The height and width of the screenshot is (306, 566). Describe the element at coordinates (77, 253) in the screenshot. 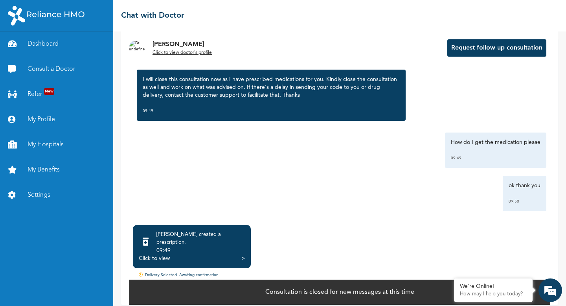

I see `textarea: Type your message and hit 'Enter'` at that location.